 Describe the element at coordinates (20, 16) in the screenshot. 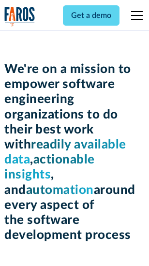

I see `a: home` at that location.